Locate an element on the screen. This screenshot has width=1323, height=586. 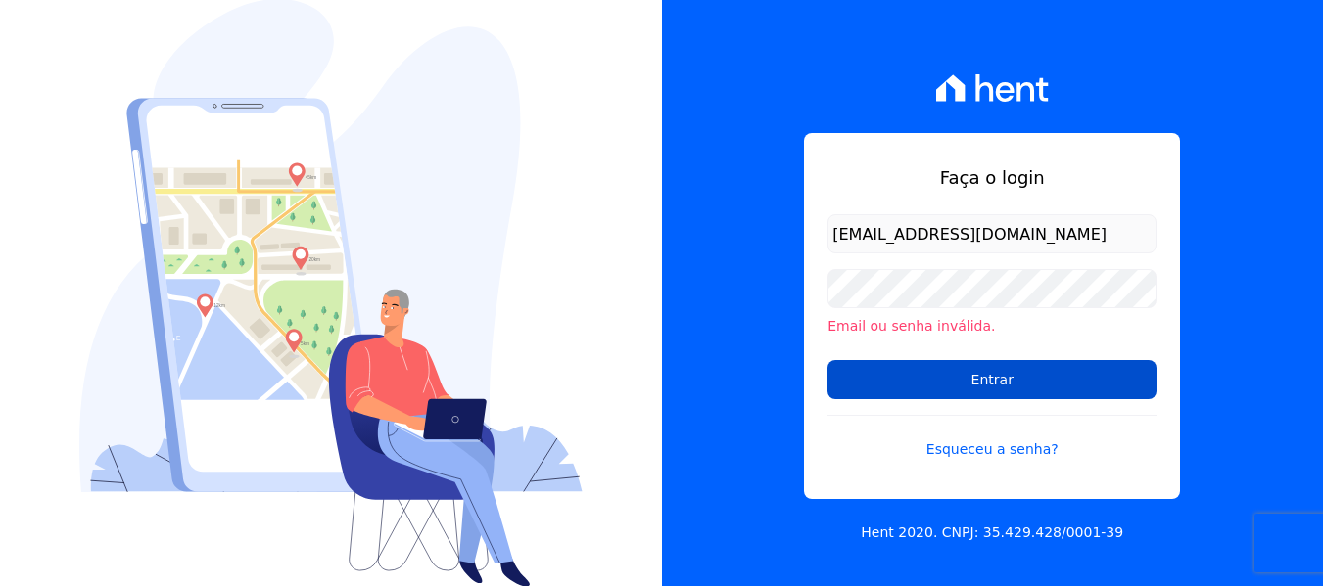
li: Email ou senha inválida. is located at coordinates (992, 326).